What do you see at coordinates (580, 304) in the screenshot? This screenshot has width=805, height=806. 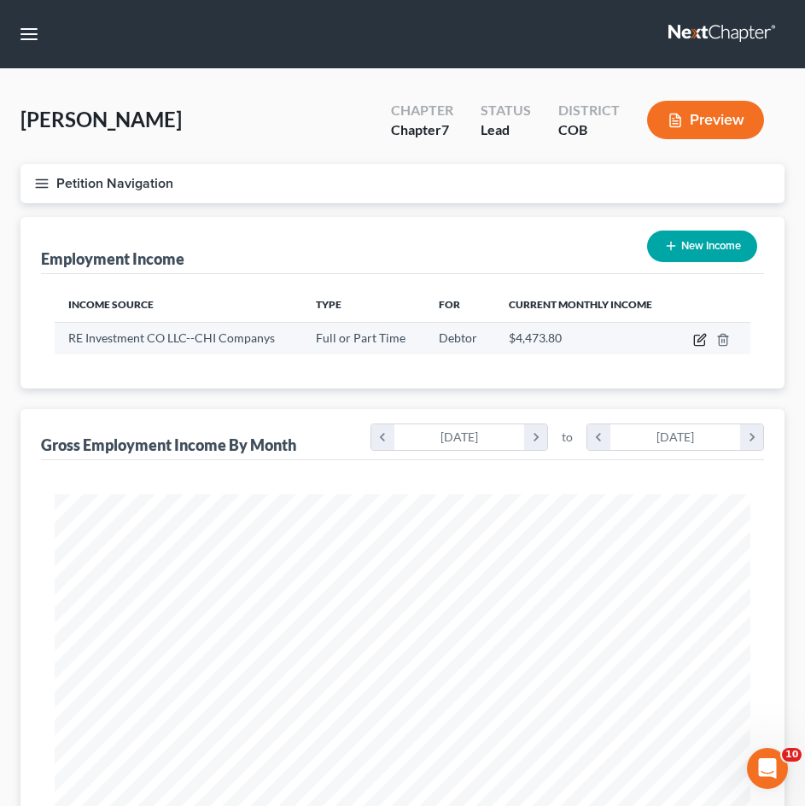 I see `span: Current Monthly Income` at bounding box center [580, 304].